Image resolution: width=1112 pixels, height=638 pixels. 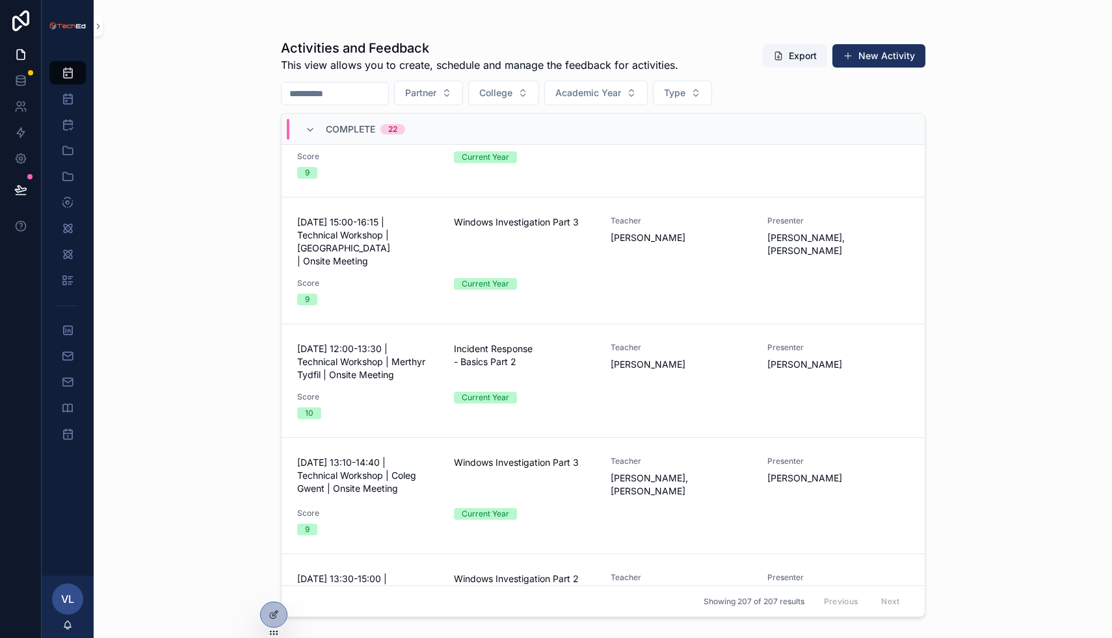 I want to click on span: VL, so click(x=68, y=599).